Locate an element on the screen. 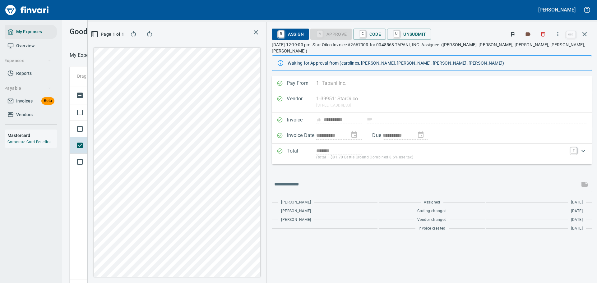  span: Assigned is located at coordinates (432, 203).